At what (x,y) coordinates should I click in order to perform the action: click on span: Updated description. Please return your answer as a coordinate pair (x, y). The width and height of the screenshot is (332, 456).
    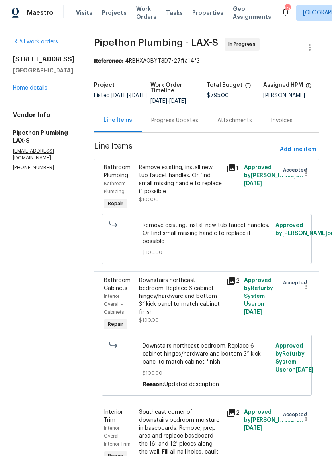
    Looking at the image, I should click on (192, 385).